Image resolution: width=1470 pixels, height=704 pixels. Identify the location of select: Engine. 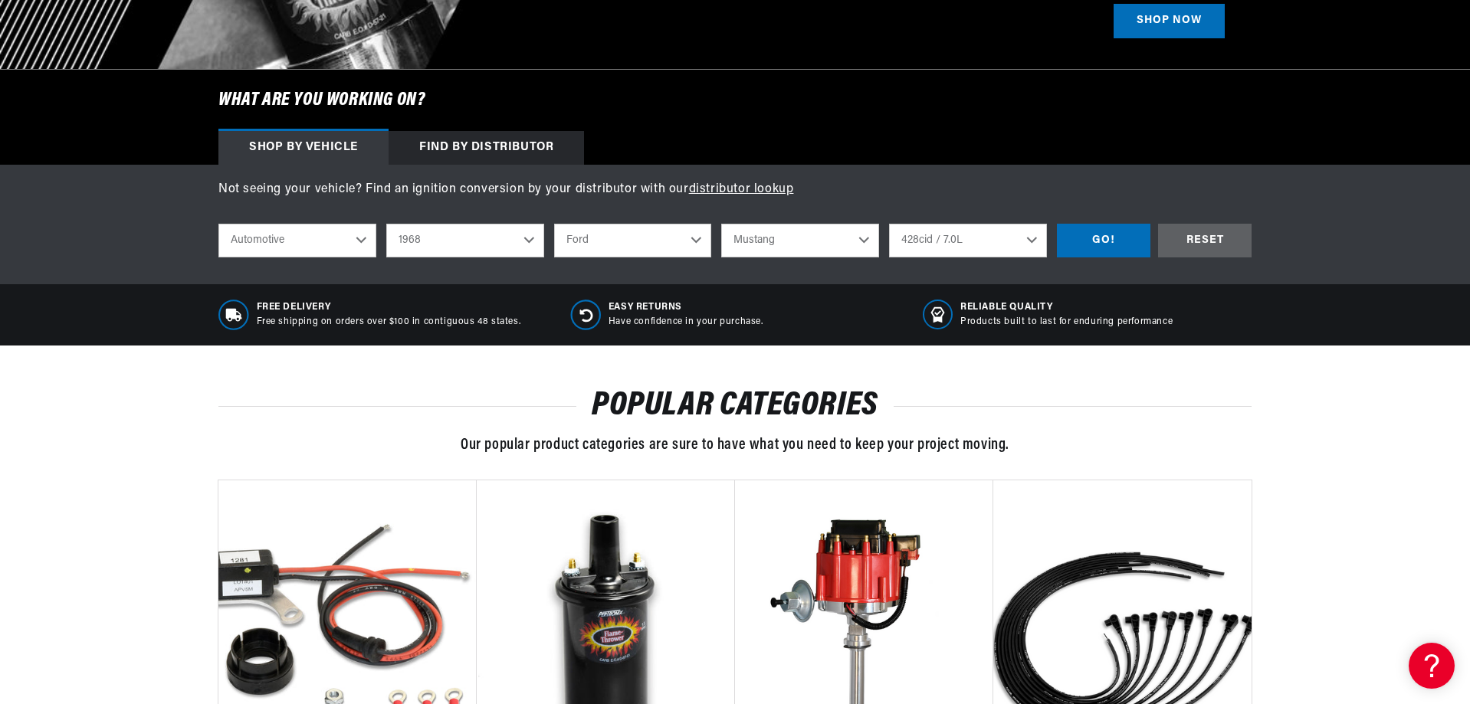
(968, 241).